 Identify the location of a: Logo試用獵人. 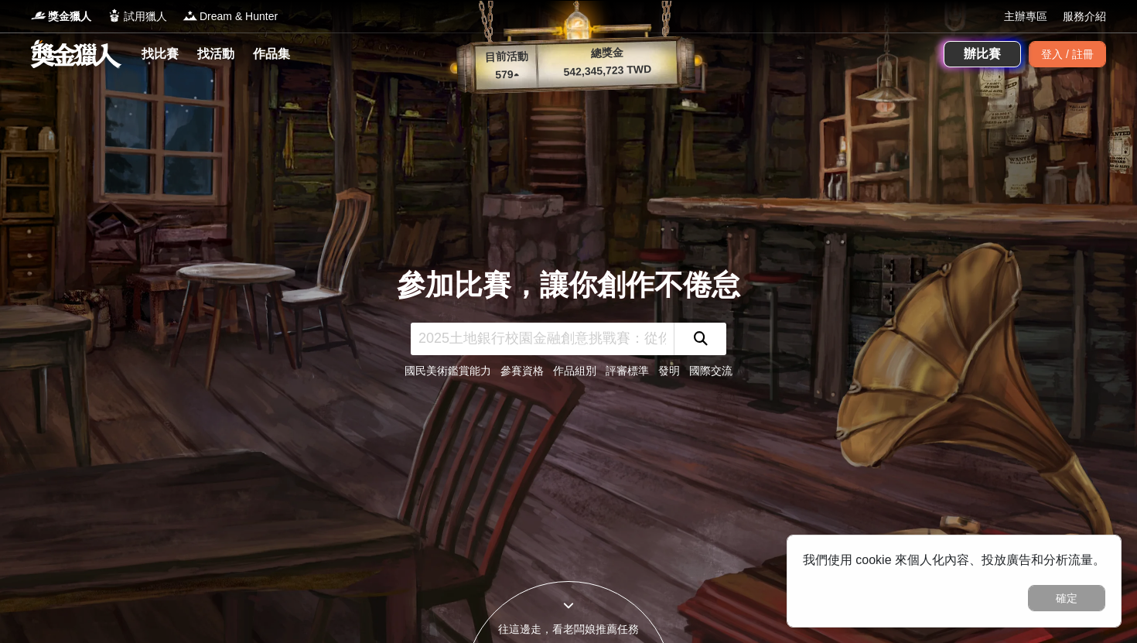
(137, 16).